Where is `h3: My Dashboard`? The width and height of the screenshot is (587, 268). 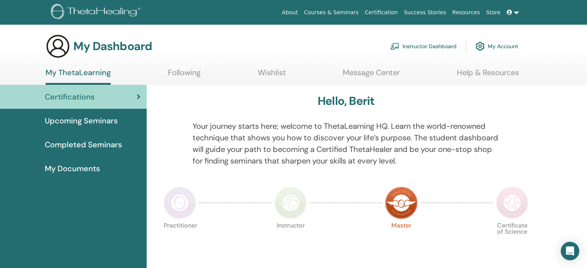
h3: My Dashboard is located at coordinates (113, 46).